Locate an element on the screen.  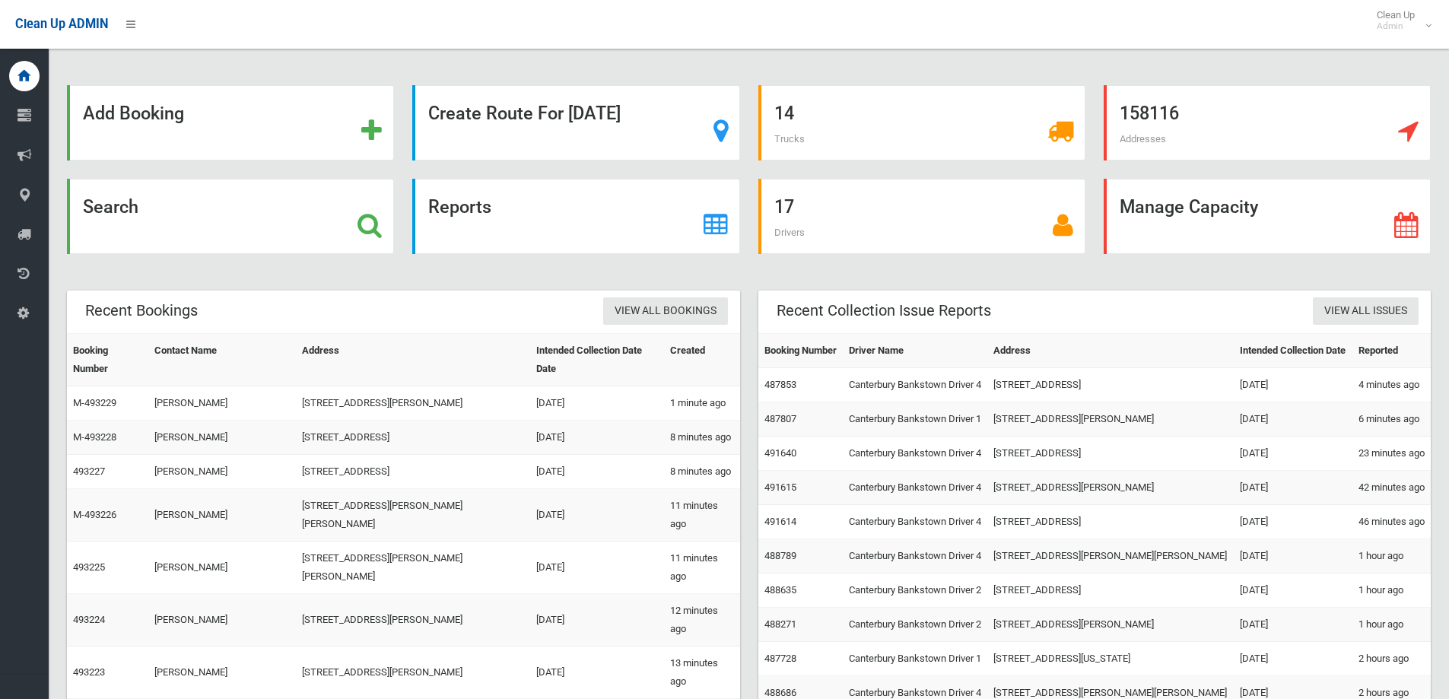
a: View All Issues is located at coordinates (1366, 311).